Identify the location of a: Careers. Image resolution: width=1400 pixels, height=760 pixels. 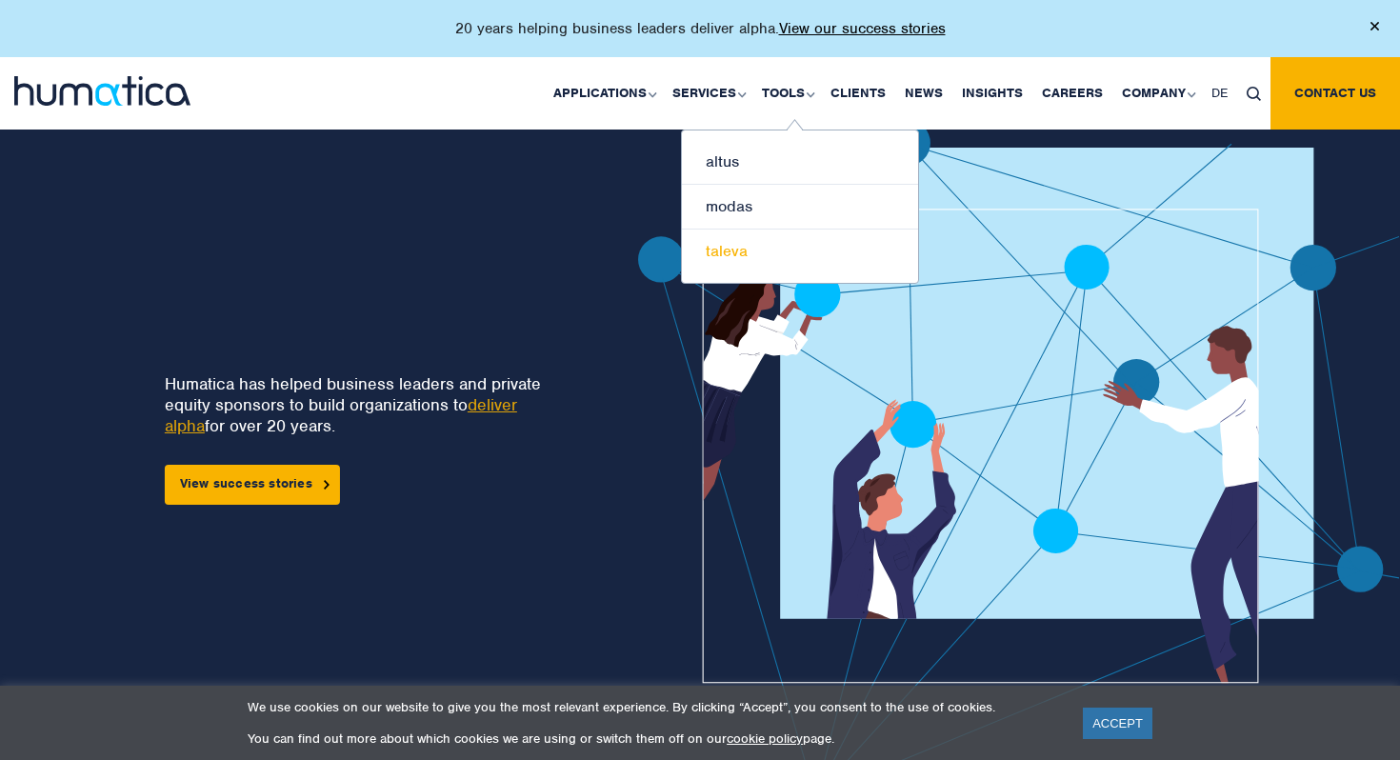
(1073, 93).